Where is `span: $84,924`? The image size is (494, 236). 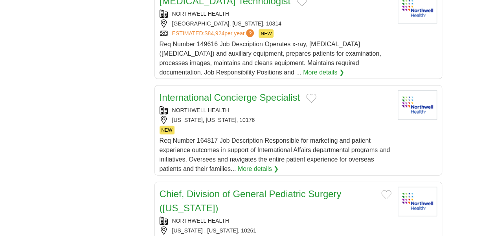 span: $84,924 is located at coordinates (214, 33).